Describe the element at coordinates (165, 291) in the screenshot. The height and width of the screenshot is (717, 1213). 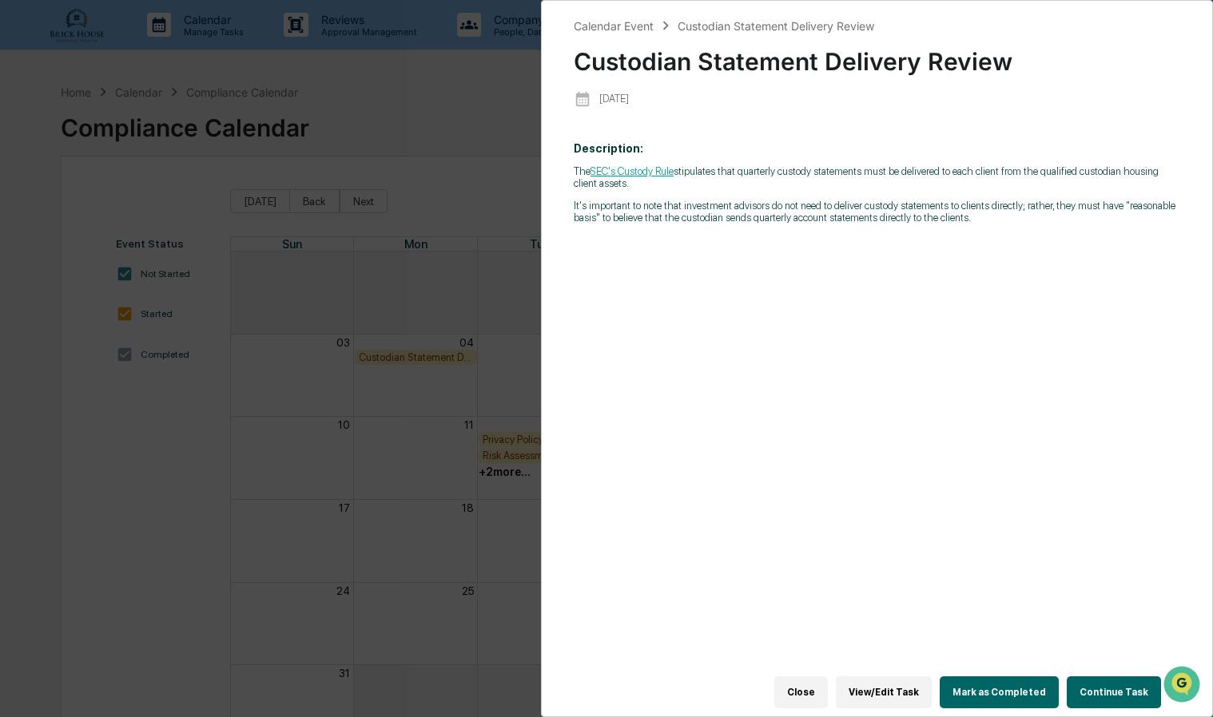
I see `span: Attestations` at that location.